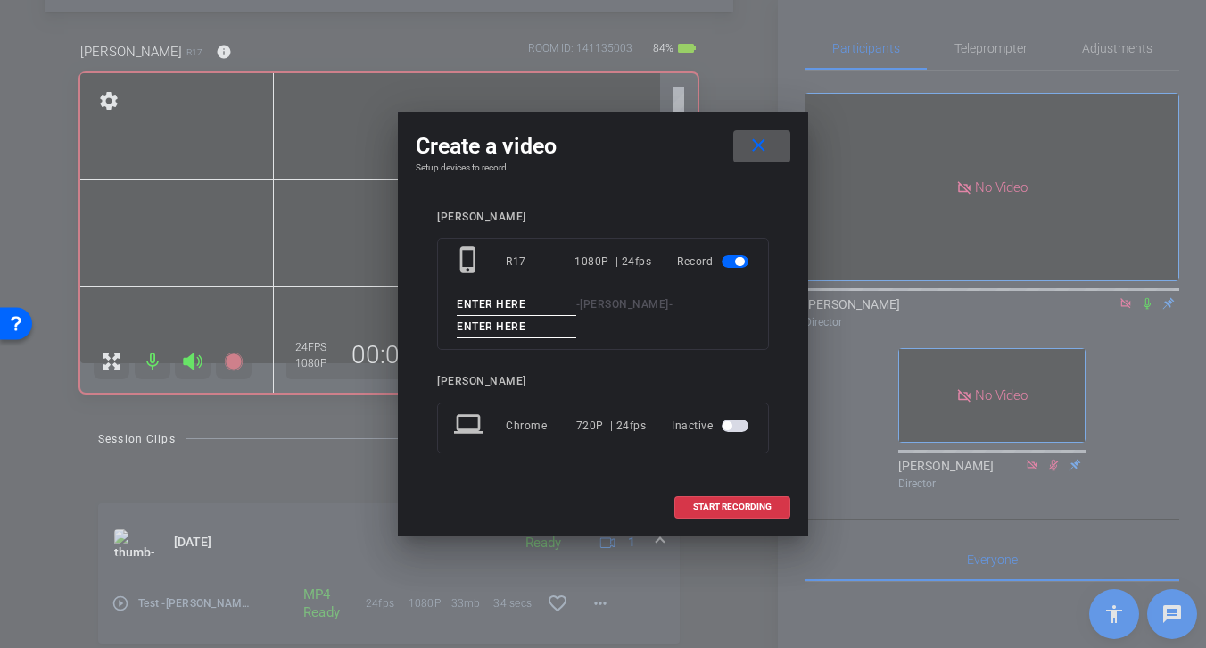  Describe the element at coordinates (758, 145) in the screenshot. I see `mat-icon: close` at that location.